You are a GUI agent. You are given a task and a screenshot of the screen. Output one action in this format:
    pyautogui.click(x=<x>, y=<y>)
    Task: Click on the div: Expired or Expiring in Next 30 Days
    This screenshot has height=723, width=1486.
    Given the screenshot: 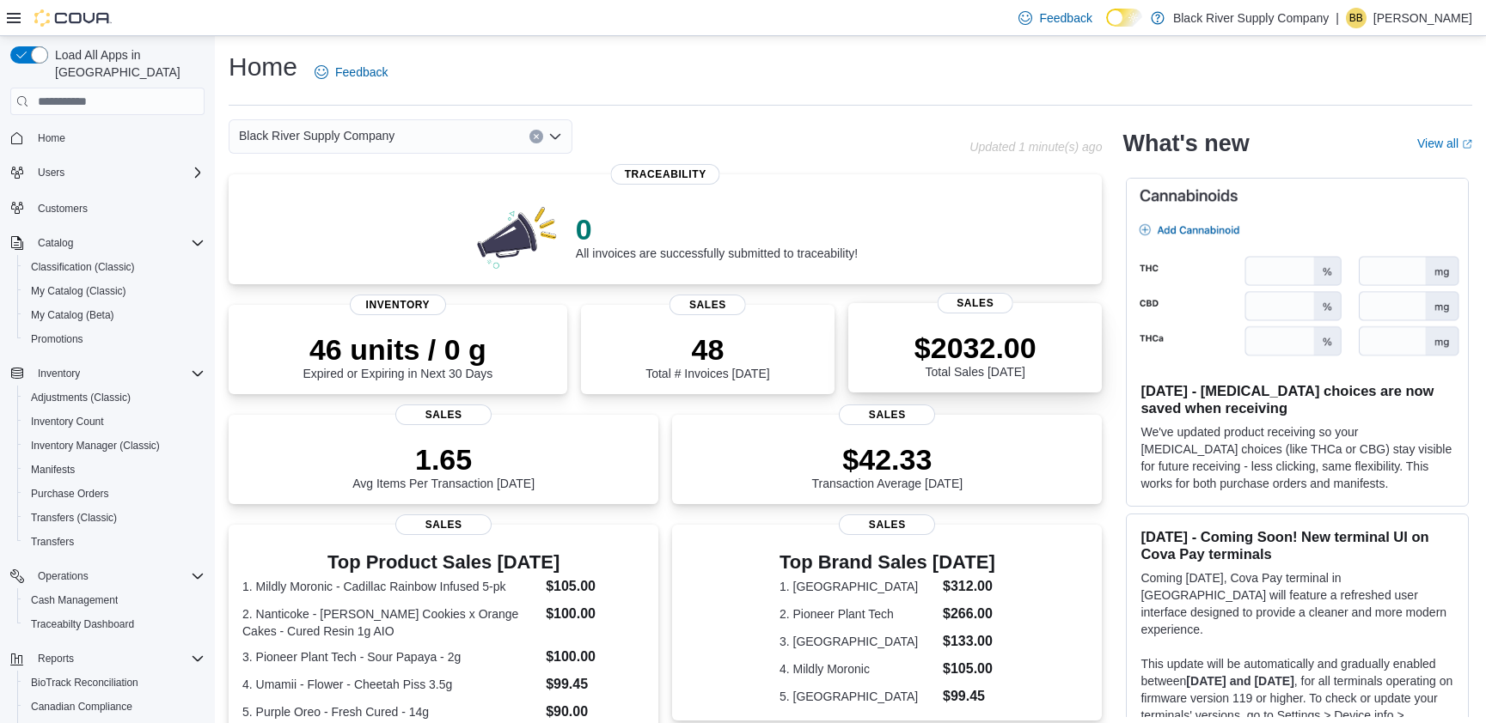 What is the action you would take?
    pyautogui.click(x=397, y=357)
    